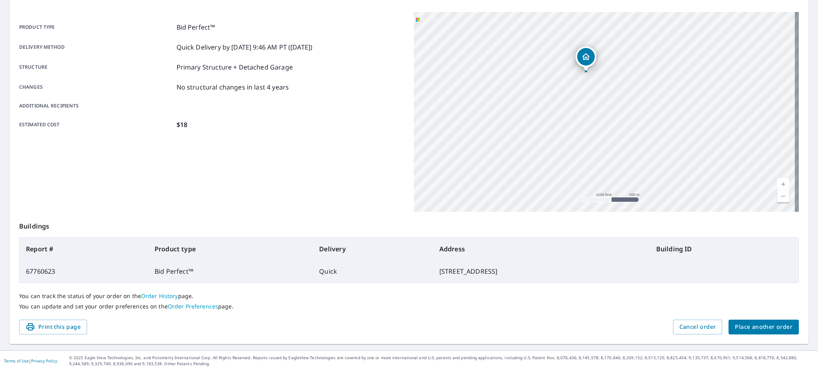 This screenshot has width=818, height=370. Describe the element at coordinates (783, 184) in the screenshot. I see `a: Current Level 15, Zoom In` at that location.